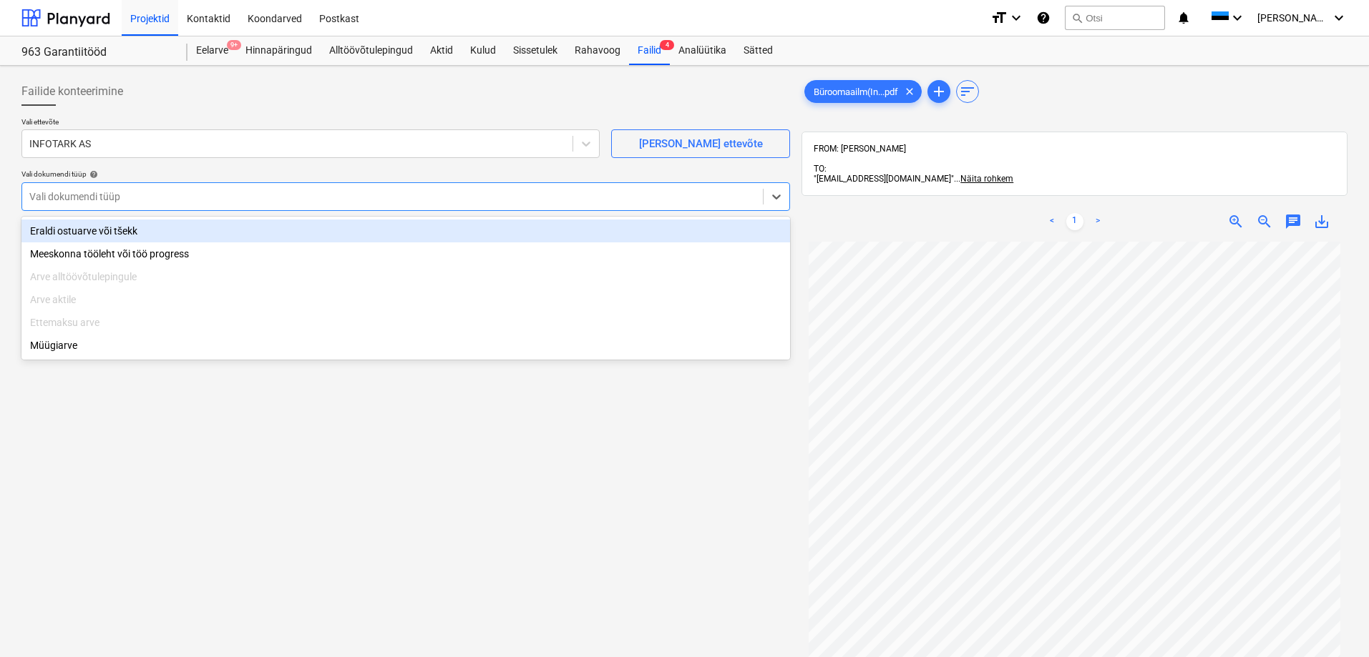  I want to click on div: Hinnapäringud, so click(278, 51).